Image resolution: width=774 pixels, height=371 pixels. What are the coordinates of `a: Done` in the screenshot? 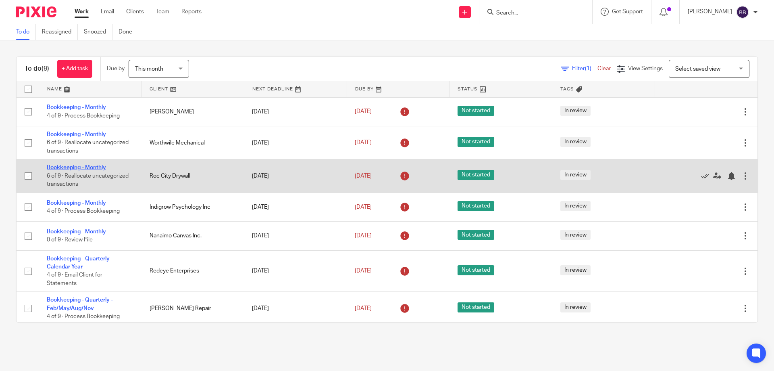 It's located at (128, 32).